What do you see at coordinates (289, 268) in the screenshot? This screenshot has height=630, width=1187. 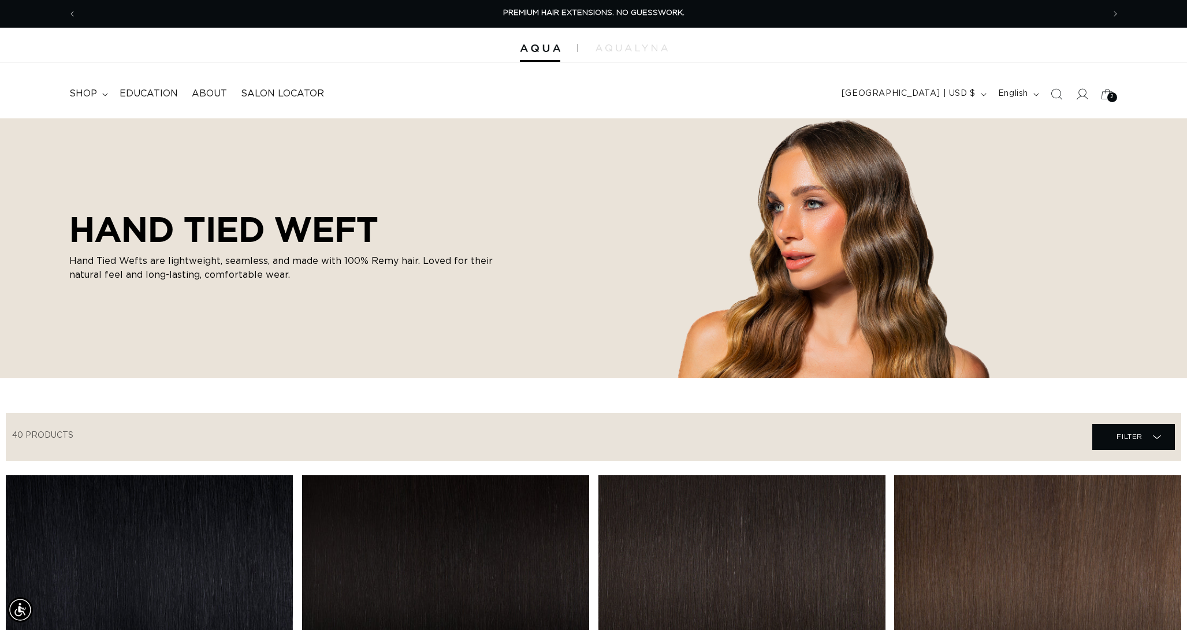 I see `p: Hand Tied Wefts are lightweight, seamless, and made with 100% Remy hair. Loved for their natural ...` at bounding box center [289, 268].